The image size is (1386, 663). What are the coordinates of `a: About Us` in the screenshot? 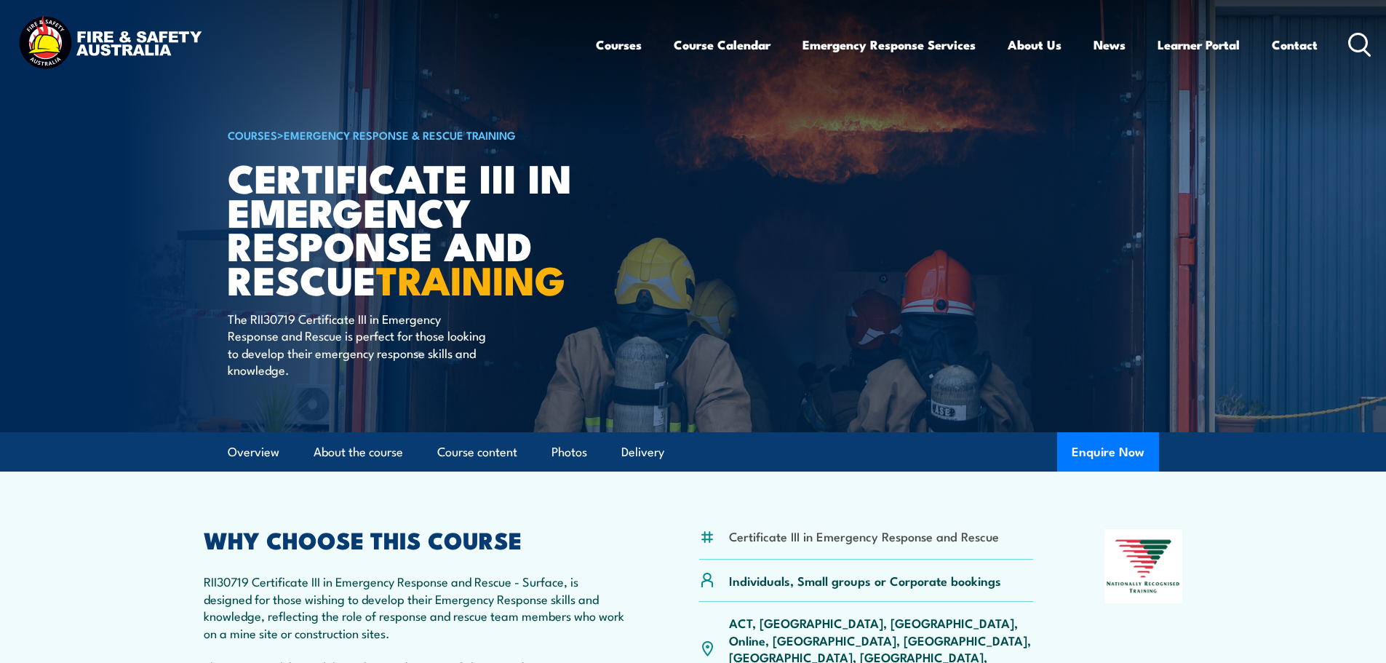 It's located at (1035, 44).